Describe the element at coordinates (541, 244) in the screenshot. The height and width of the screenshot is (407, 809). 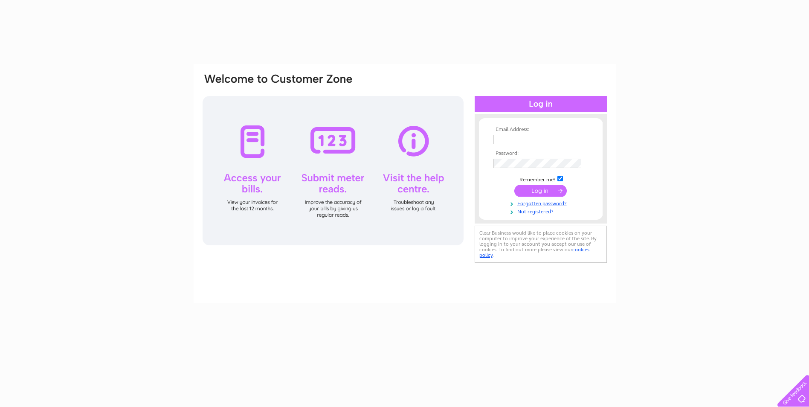
I see `div: Clear Business would like to place cookies on your computer to improve your experience of the sit...` at that location.